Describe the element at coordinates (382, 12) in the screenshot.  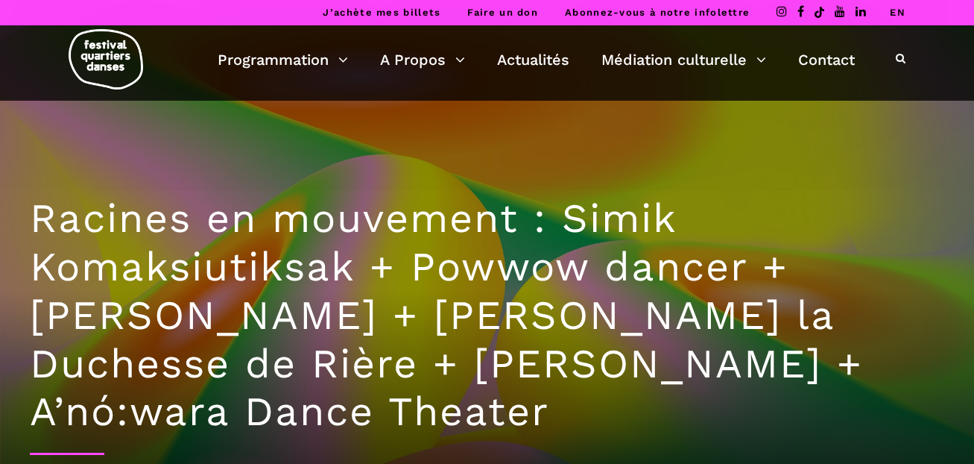
I see `a: J’achète mes billets` at that location.